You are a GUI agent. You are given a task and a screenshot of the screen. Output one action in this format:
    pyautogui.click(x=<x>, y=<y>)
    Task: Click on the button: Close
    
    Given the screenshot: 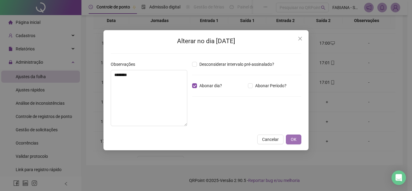 What is the action you would take?
    pyautogui.click(x=300, y=39)
    